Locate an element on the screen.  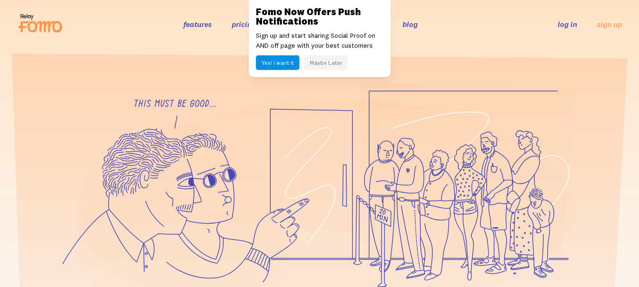
a: blog is located at coordinates (410, 24).